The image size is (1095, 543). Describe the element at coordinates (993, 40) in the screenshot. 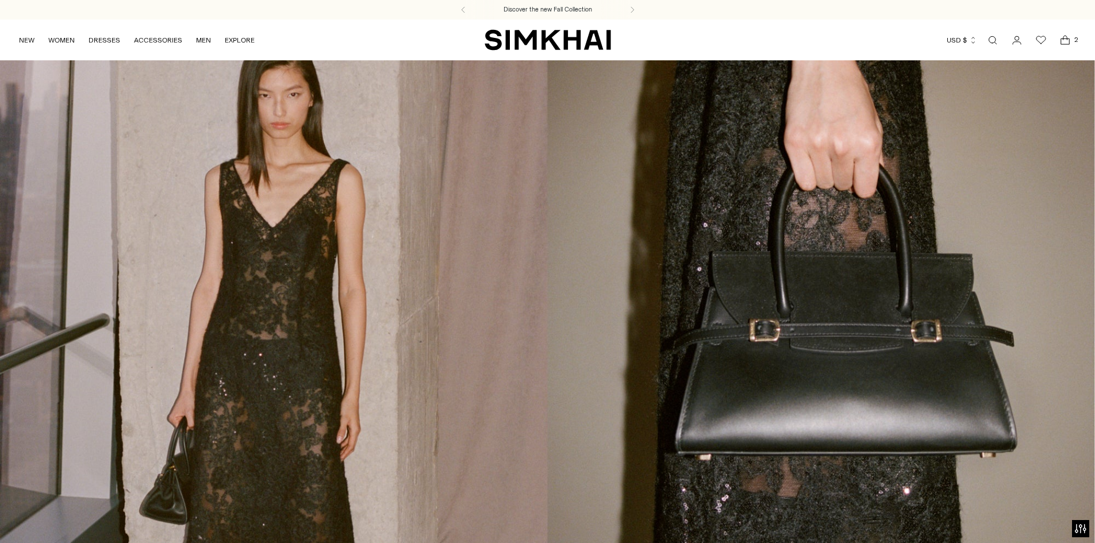

I see `a: Open search modal` at that location.